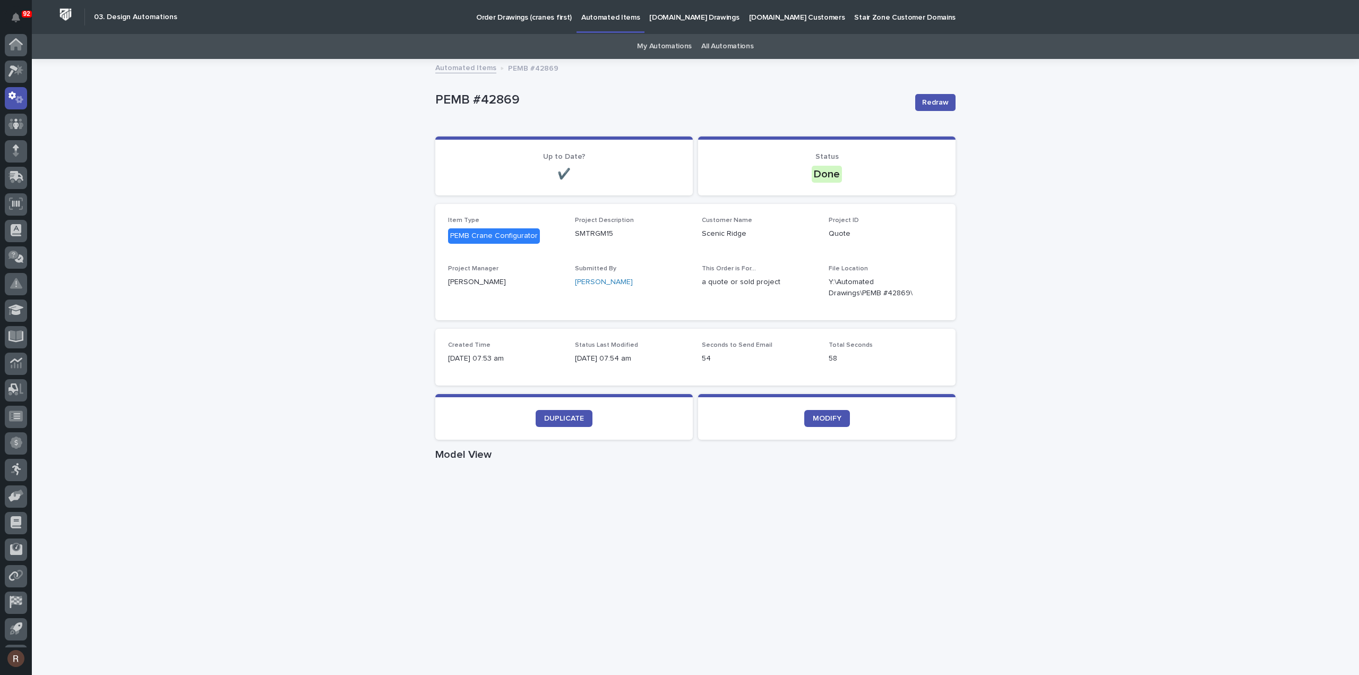  What do you see at coordinates (564, 418) in the screenshot?
I see `a: DUPLICATE` at bounding box center [564, 418].